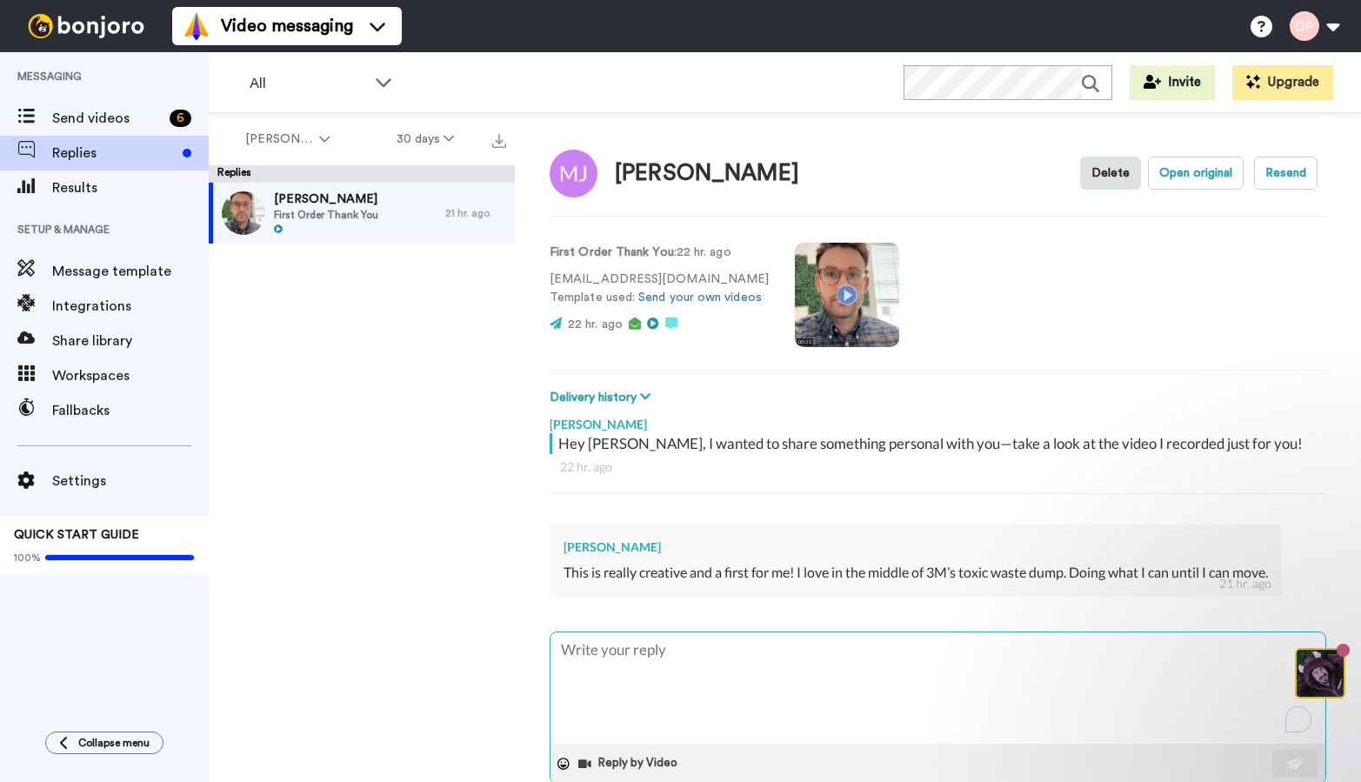 The height and width of the screenshot is (782, 1361). Describe the element at coordinates (659, 252) in the screenshot. I see `p: : 22 hr. ago` at that location.